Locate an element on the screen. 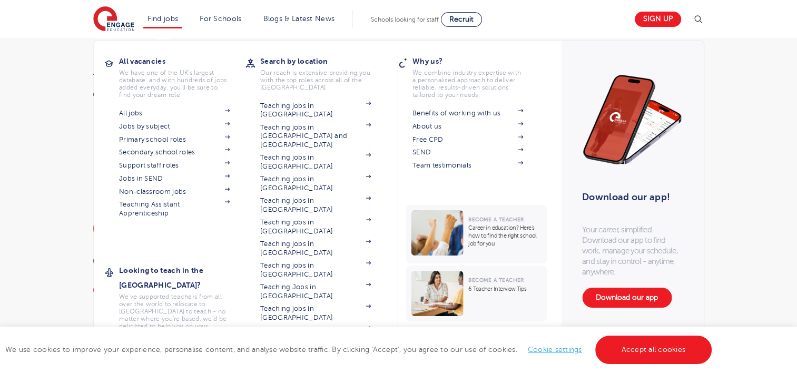 The image size is (797, 373). img: Engage Education is located at coordinates (114, 19).